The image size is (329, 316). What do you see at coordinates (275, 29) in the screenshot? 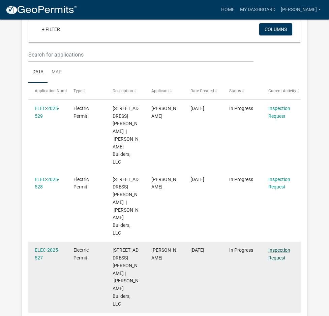
I see `button: Columns` at bounding box center [275, 29].